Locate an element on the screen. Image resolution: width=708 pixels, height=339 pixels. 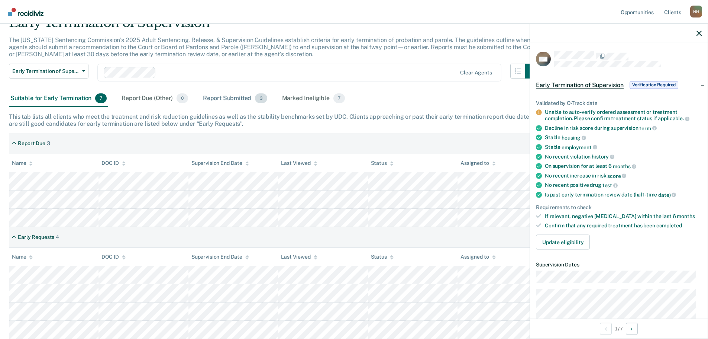
div: This tab lists all clients who meet the treatment and risk reduction guidelines as well as the st... is located at coordinates (354, 120).